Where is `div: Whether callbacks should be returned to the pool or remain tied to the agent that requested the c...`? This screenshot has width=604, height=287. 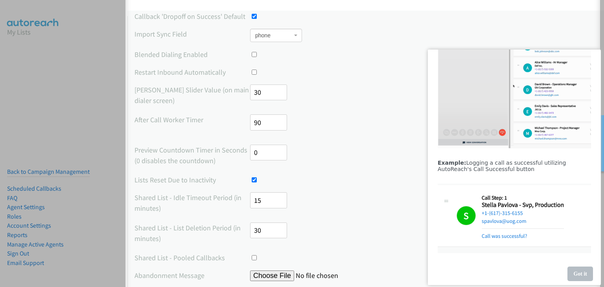 div: Whether callbacks should be returned to the pool or remain tied to the agent that requested the c... is located at coordinates (366, 258).